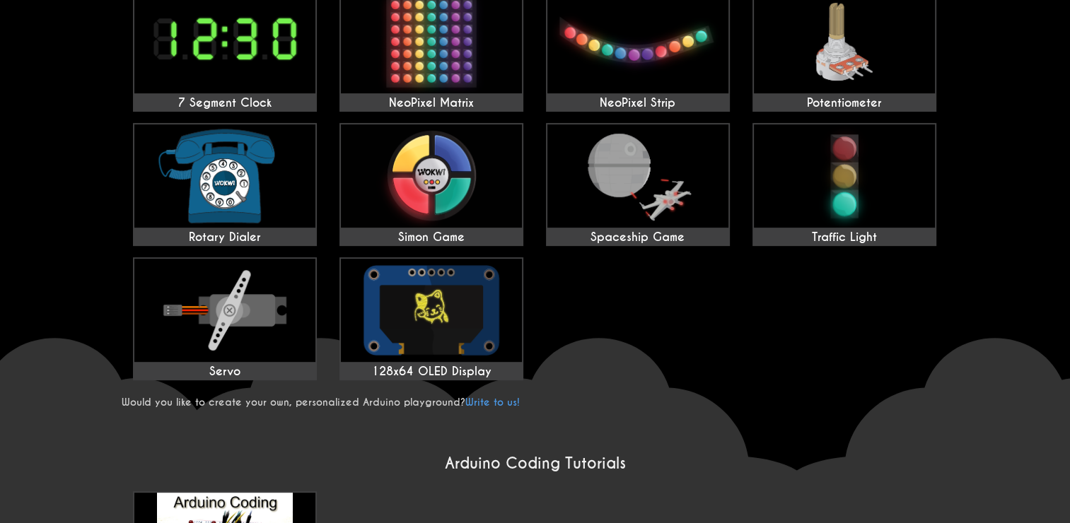 The image size is (1070, 523). What do you see at coordinates (535, 463) in the screenshot?
I see `h2: Arduino Coding Tutorials` at bounding box center [535, 463].